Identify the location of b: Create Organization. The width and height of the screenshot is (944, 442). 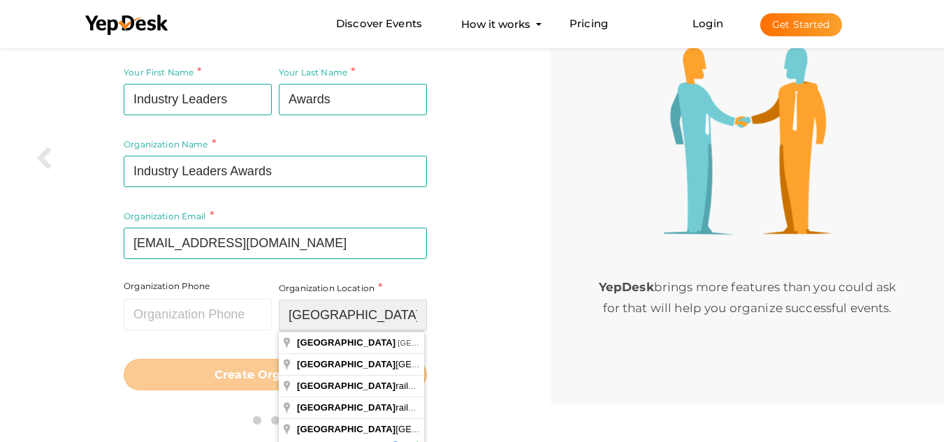
(275, 374).